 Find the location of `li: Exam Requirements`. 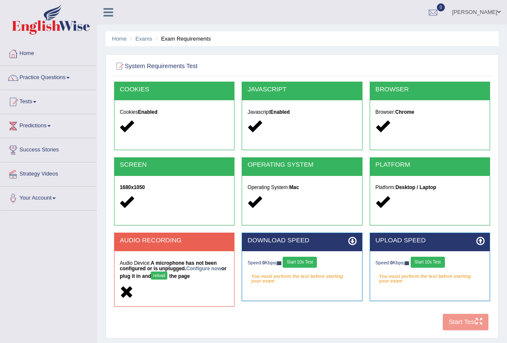

li: Exam Requirements is located at coordinates (182, 38).